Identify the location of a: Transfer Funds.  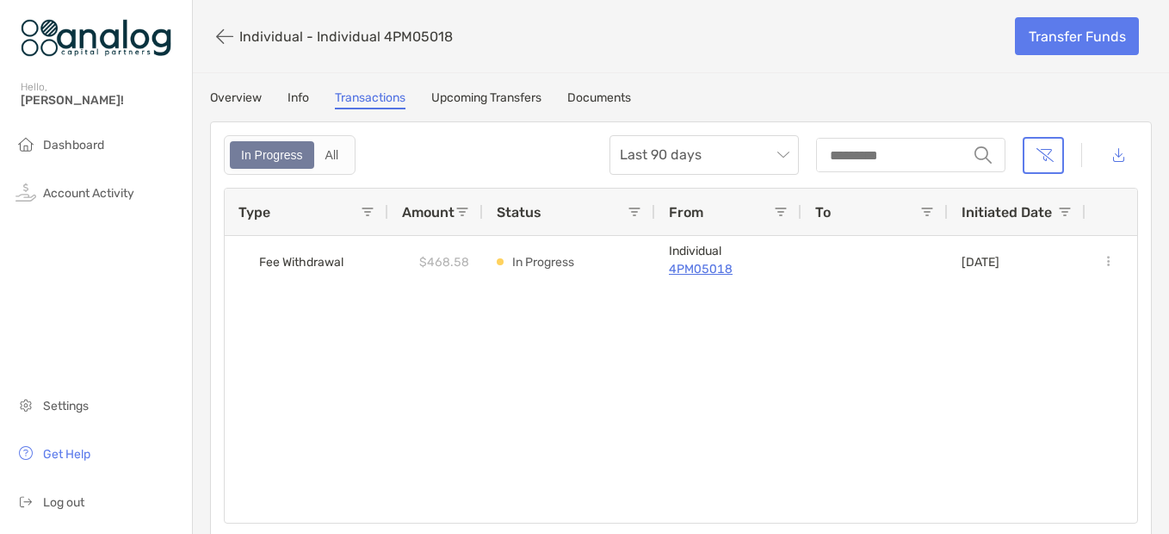
(1077, 36).